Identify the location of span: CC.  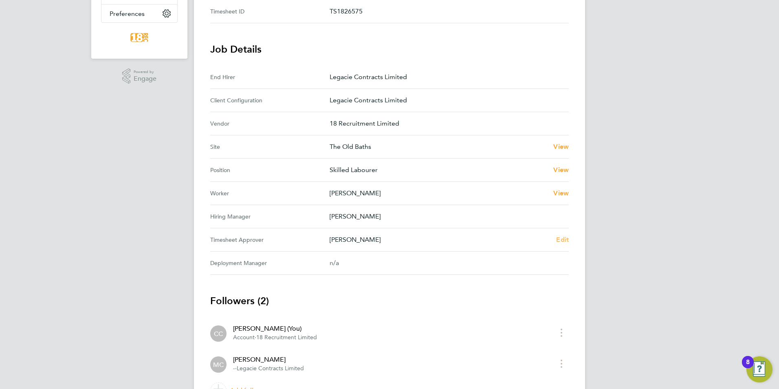
(218, 333).